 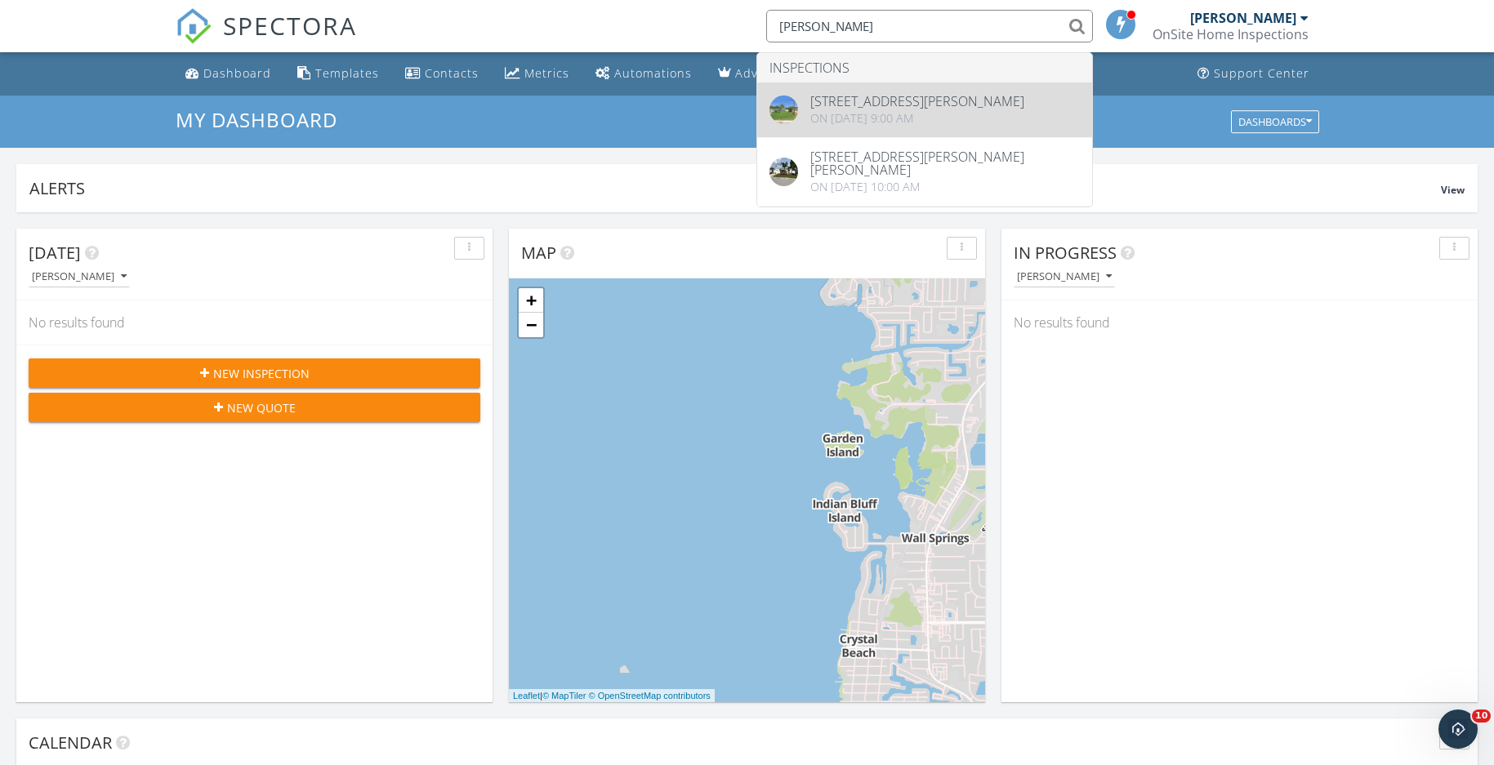 What do you see at coordinates (538, 252) in the screenshot?
I see `span: Map` at bounding box center [538, 252].